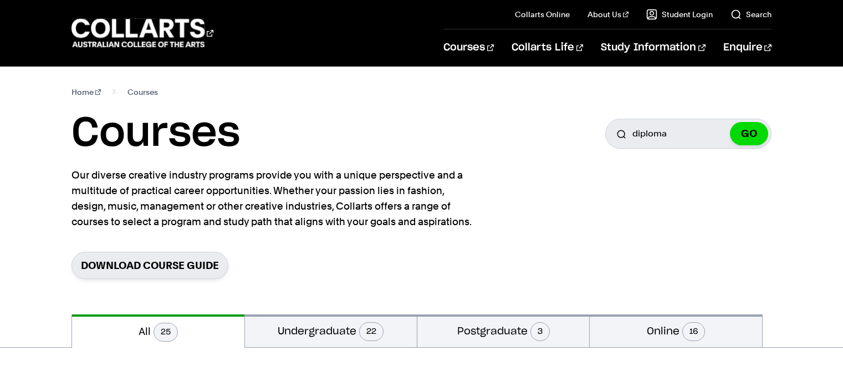 This screenshot has width=843, height=376. Describe the element at coordinates (547, 48) in the screenshot. I see `a: Collarts Life` at that location.